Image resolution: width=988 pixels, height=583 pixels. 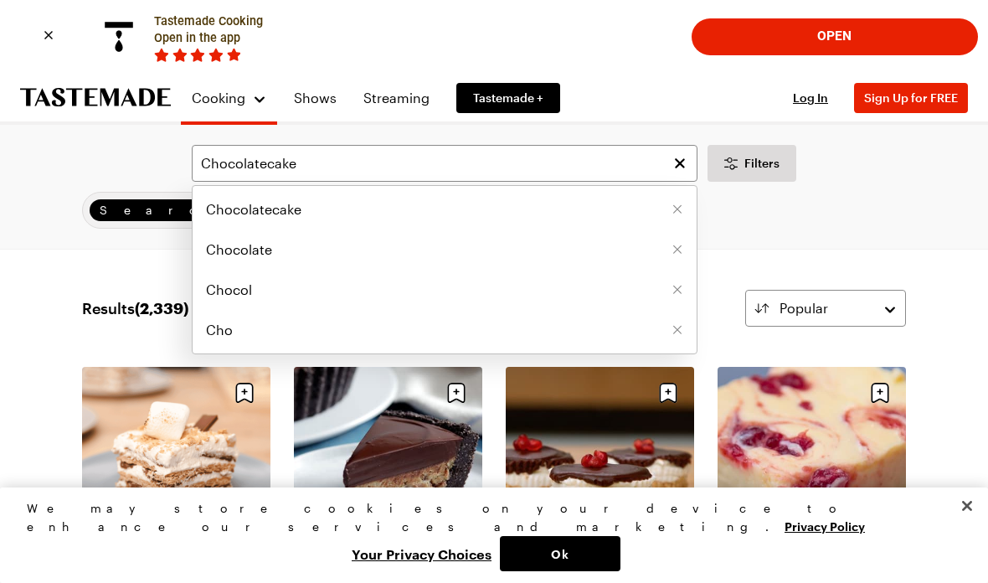 I want to click on span: Tastemade +, so click(x=508, y=98).